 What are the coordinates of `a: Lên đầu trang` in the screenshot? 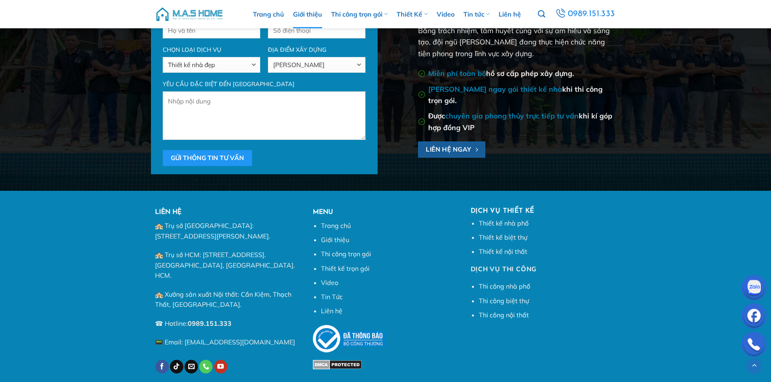 It's located at (754, 366).